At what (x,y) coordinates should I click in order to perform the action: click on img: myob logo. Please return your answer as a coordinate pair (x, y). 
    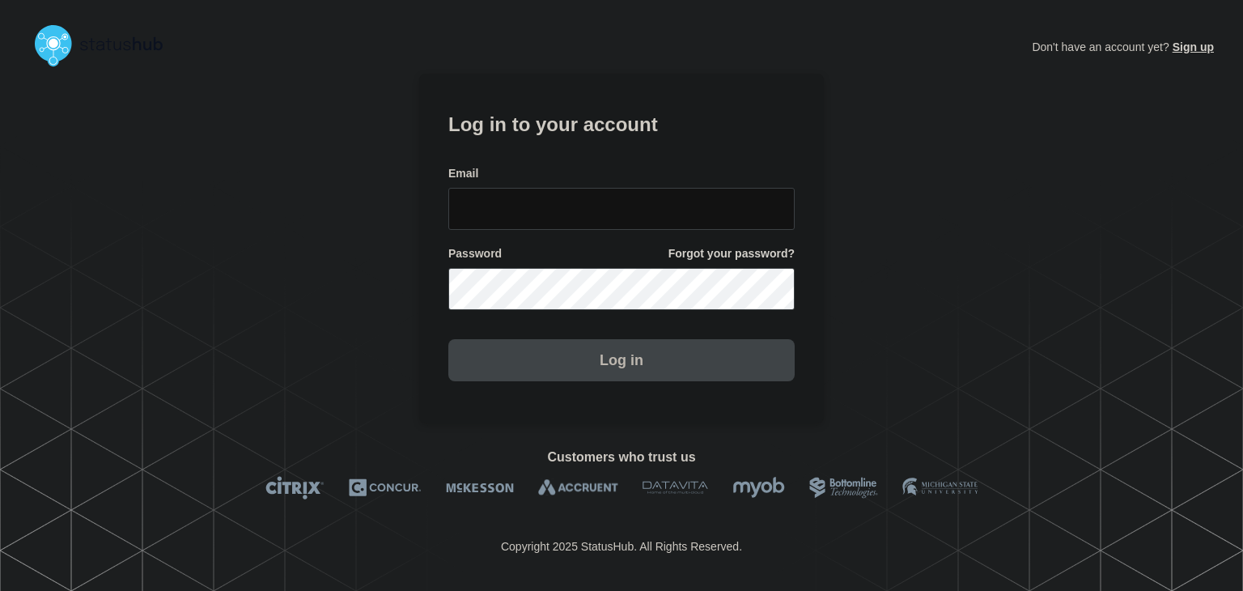
    Looking at the image, I should click on (758, 487).